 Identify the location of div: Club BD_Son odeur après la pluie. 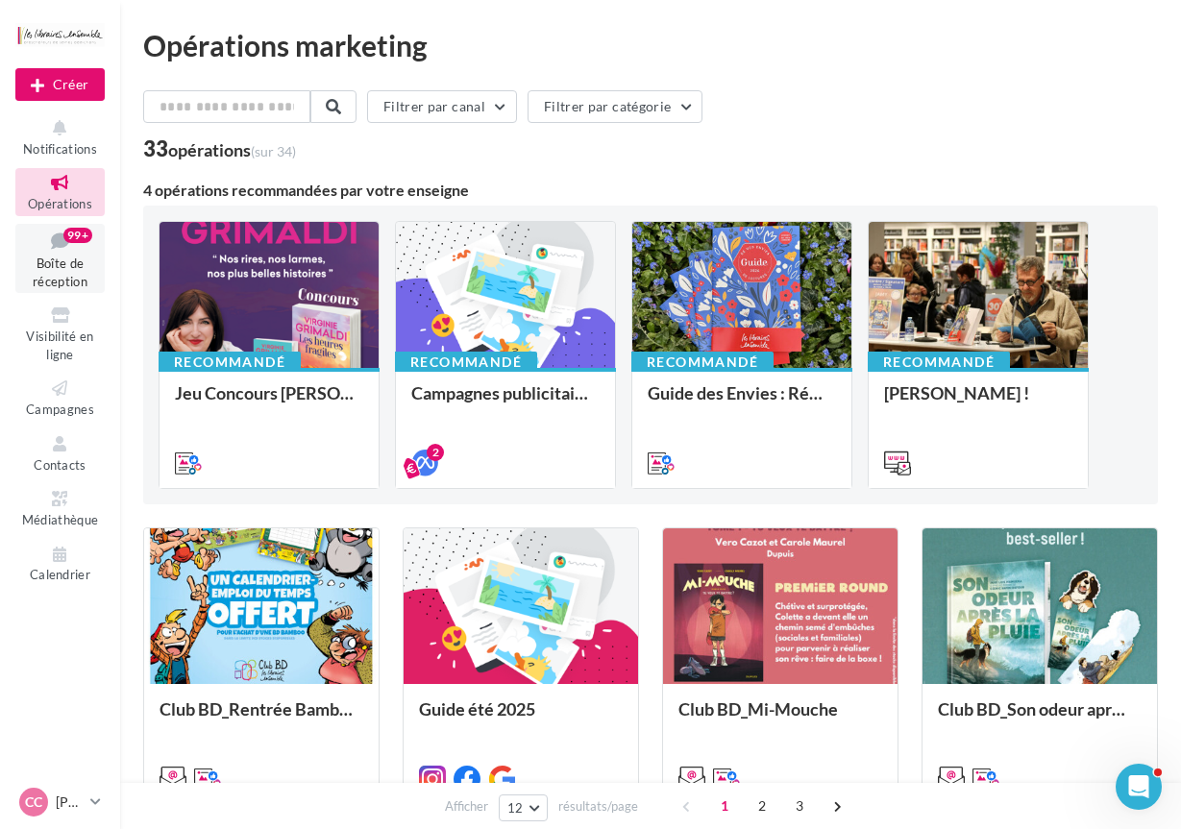
(1040, 719).